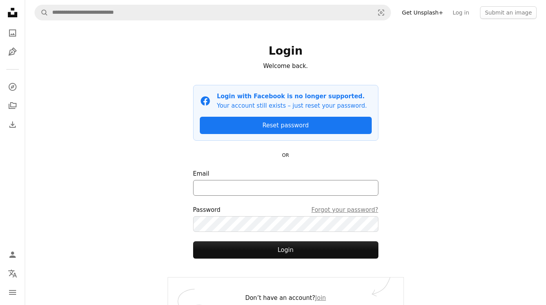  I want to click on button: Menu, so click(13, 292).